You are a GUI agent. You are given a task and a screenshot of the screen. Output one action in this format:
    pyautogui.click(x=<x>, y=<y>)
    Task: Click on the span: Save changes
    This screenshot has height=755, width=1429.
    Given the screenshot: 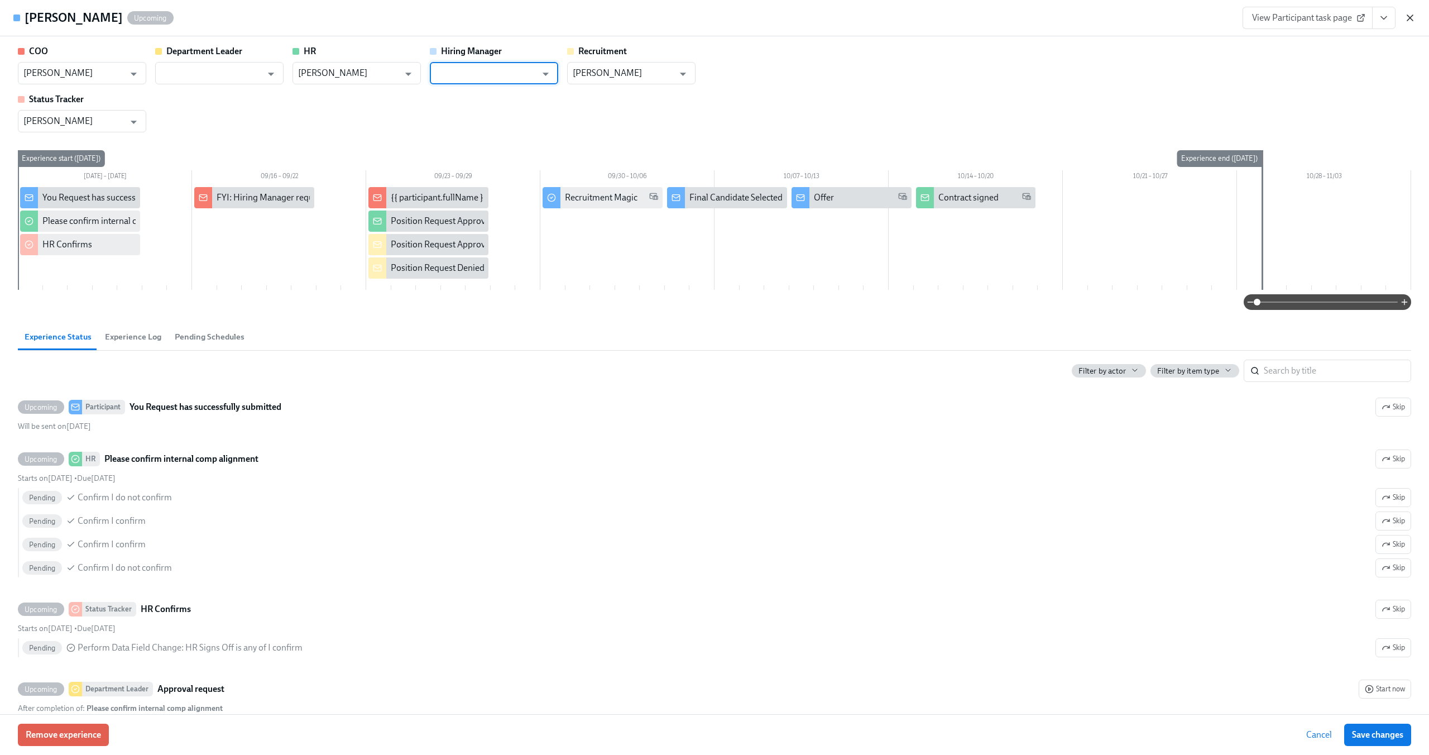 What is the action you would take?
    pyautogui.click(x=1378, y=735)
    